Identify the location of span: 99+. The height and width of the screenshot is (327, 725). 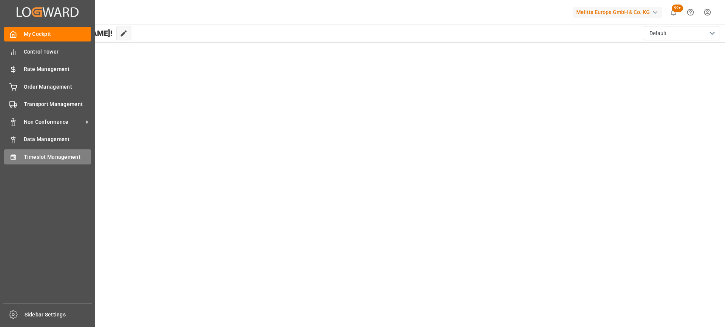
(677, 8).